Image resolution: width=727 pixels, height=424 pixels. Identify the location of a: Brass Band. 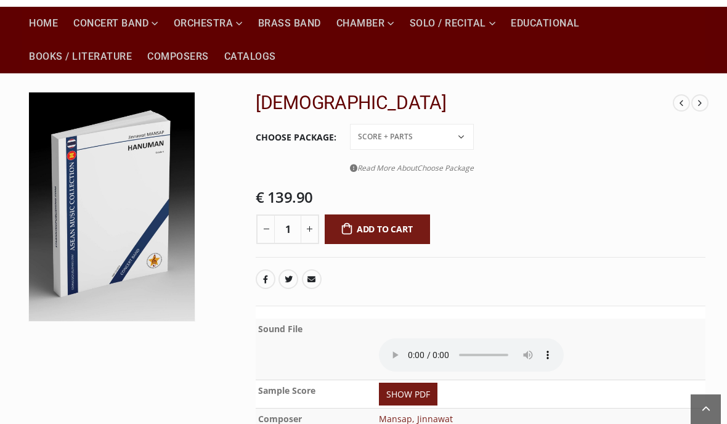
(290, 23).